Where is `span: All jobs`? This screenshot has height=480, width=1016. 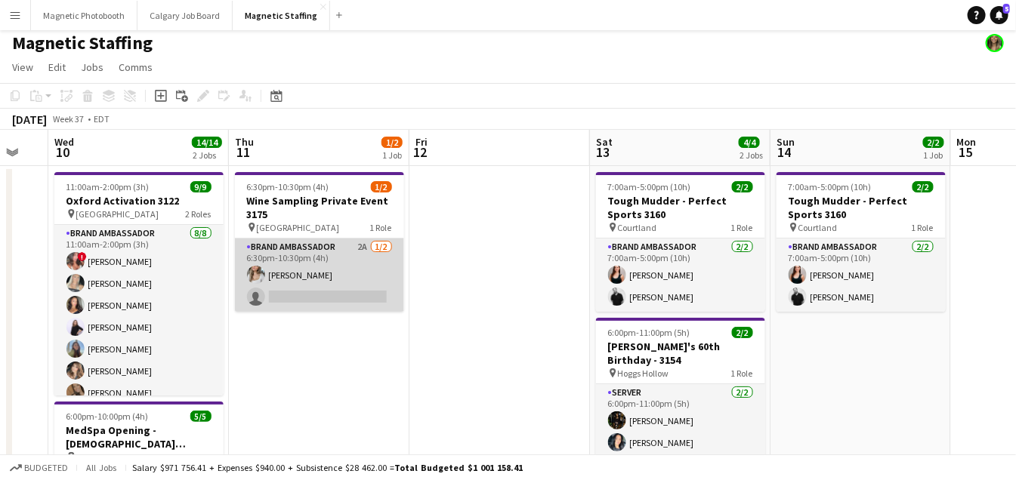
span: All jobs is located at coordinates (101, 467).